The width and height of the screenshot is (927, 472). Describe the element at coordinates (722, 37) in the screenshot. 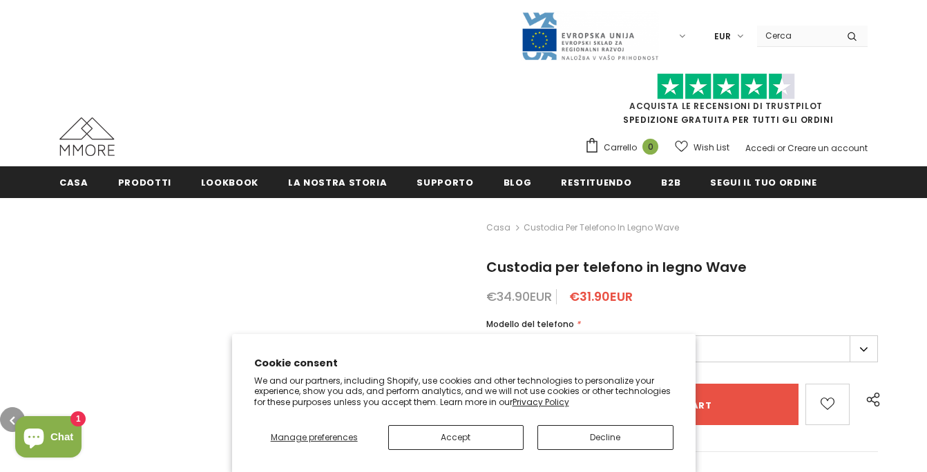

I see `span: EUR` at that location.